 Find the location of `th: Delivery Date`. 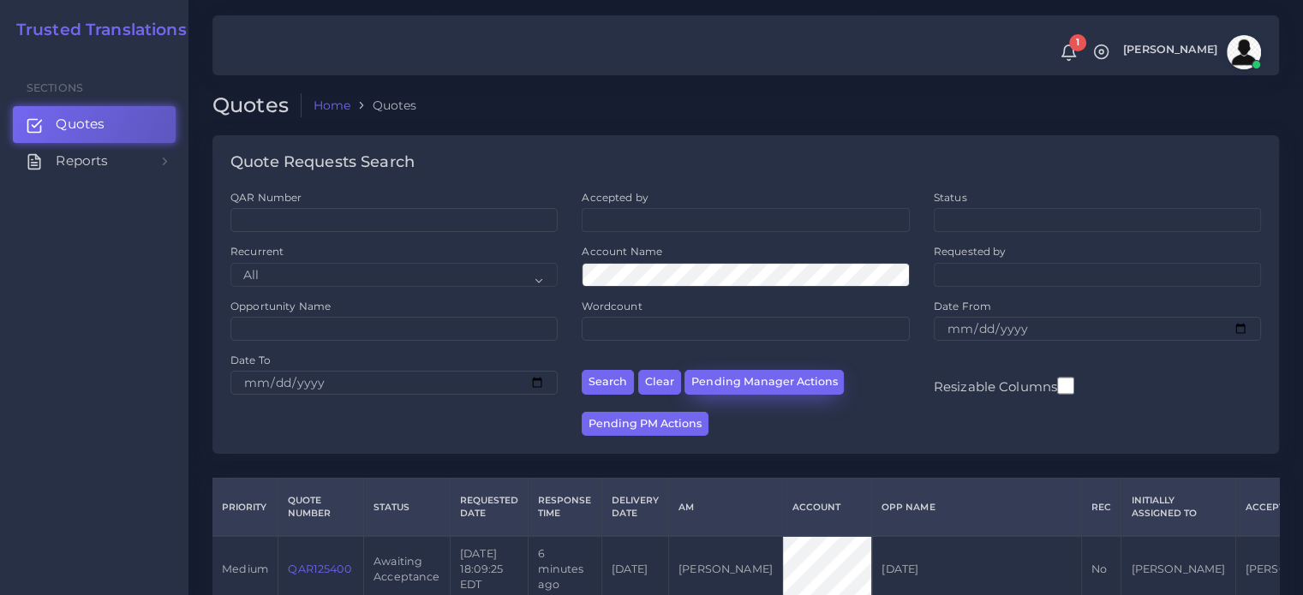

th: Delivery Date is located at coordinates (635, 508).